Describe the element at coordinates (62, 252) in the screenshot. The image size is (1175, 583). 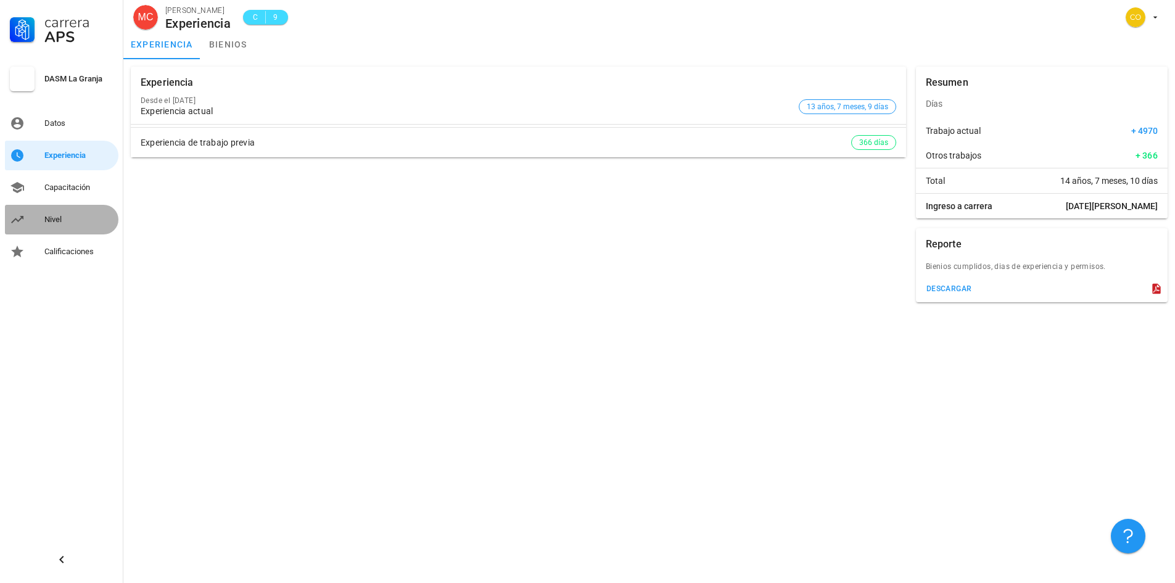
I see `a: Calificaciones` at that location.